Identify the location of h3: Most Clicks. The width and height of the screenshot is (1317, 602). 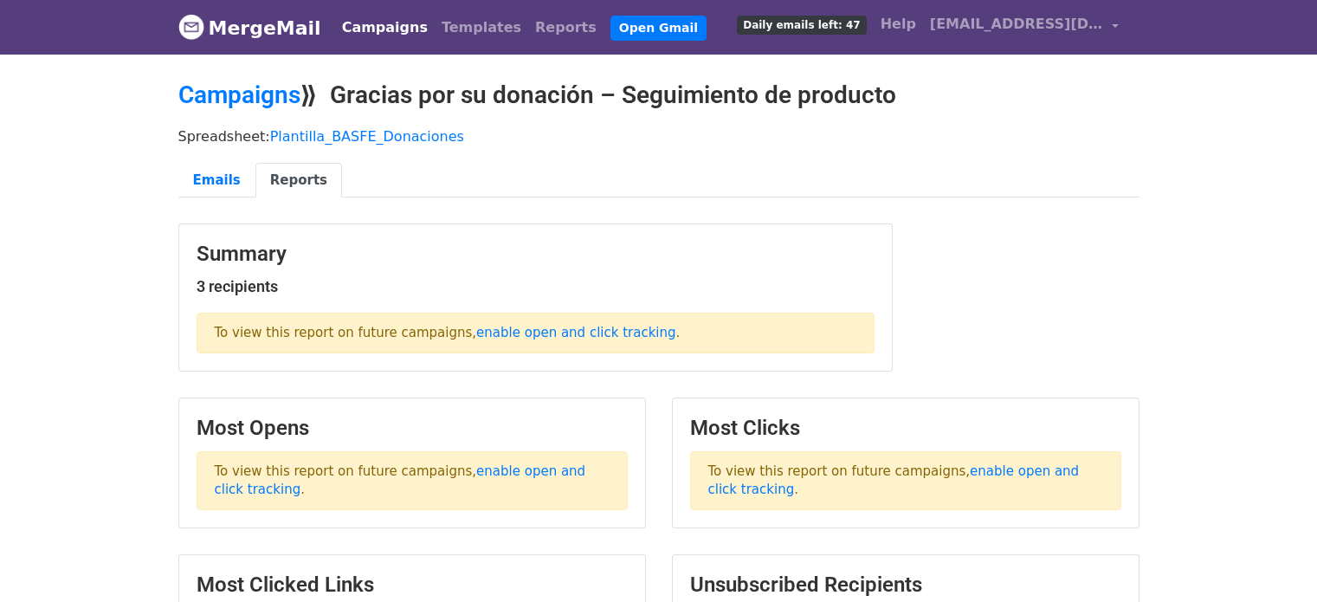
(905, 428).